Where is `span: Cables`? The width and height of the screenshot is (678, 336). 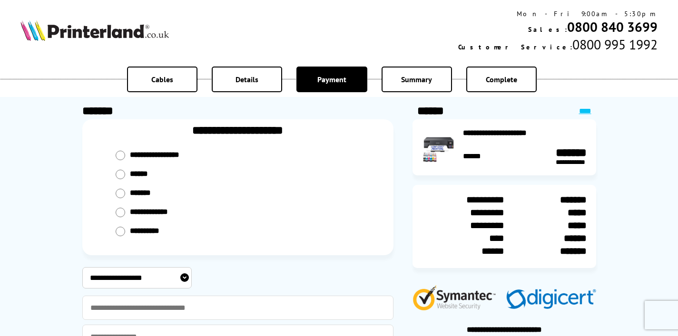 span: Cables is located at coordinates (162, 79).